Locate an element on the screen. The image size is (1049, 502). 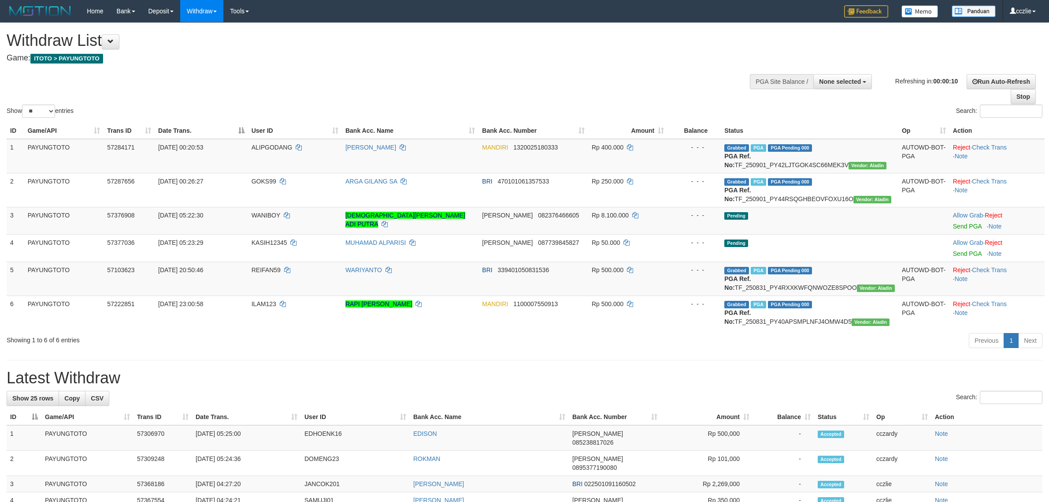
td: 2 is located at coordinates (24, 463).